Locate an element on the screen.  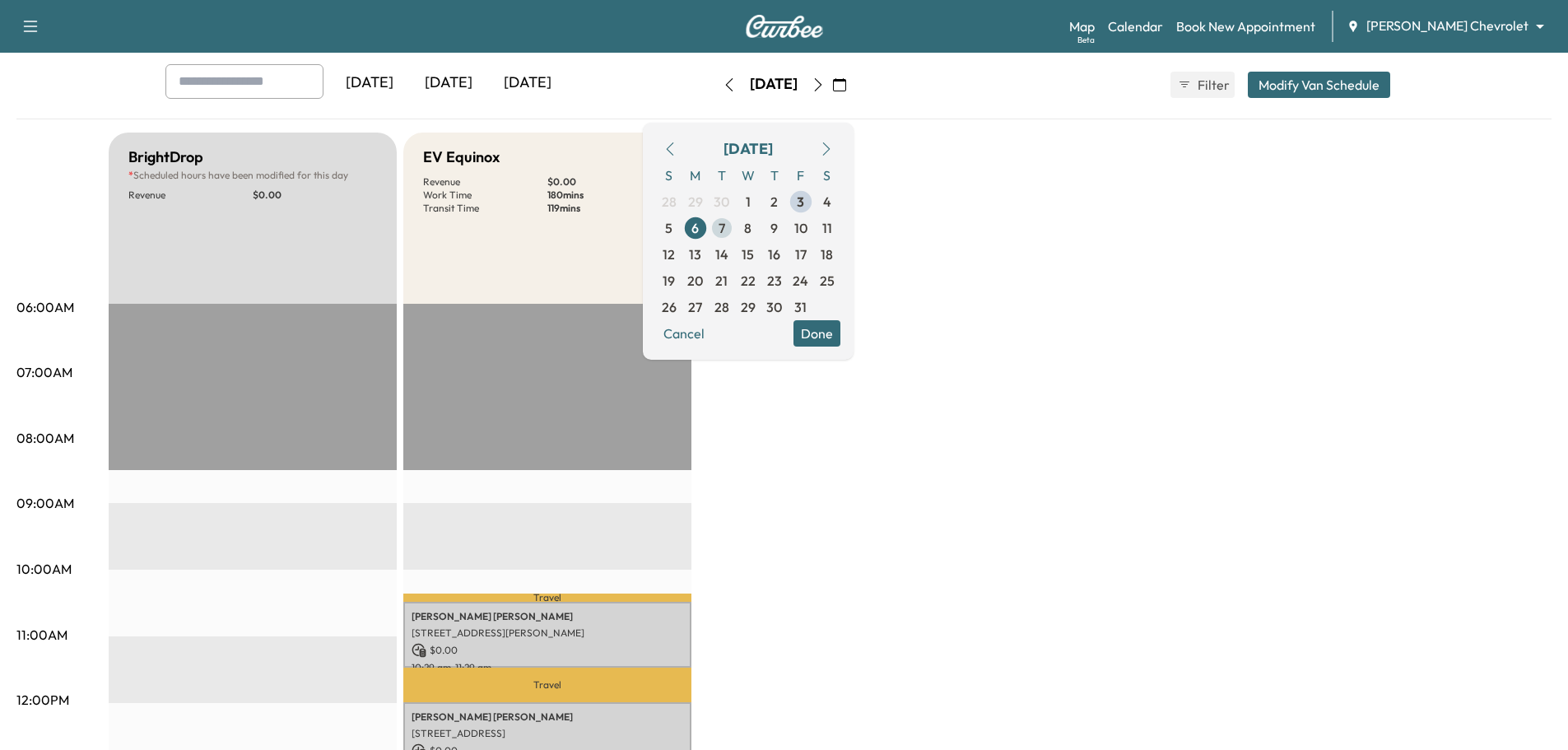
p: 06:00AM is located at coordinates (45, 307).